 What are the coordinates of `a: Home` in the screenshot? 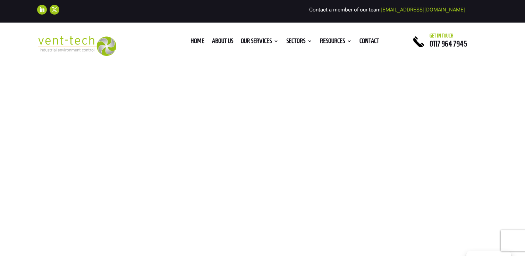 It's located at (197, 42).